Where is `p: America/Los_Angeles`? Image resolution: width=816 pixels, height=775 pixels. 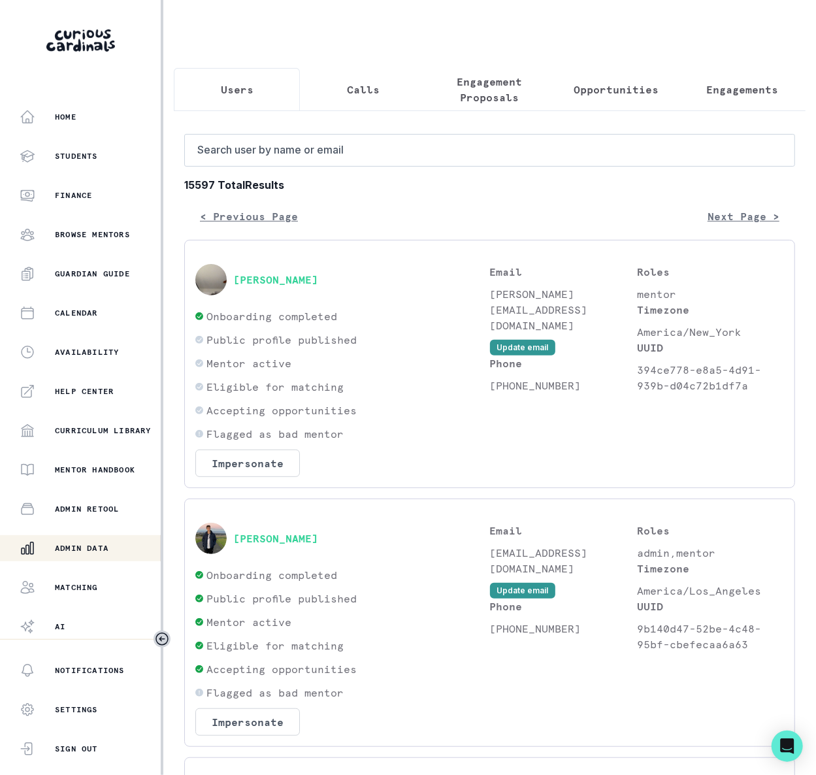
p: America/Los_Angeles is located at coordinates (710, 591).